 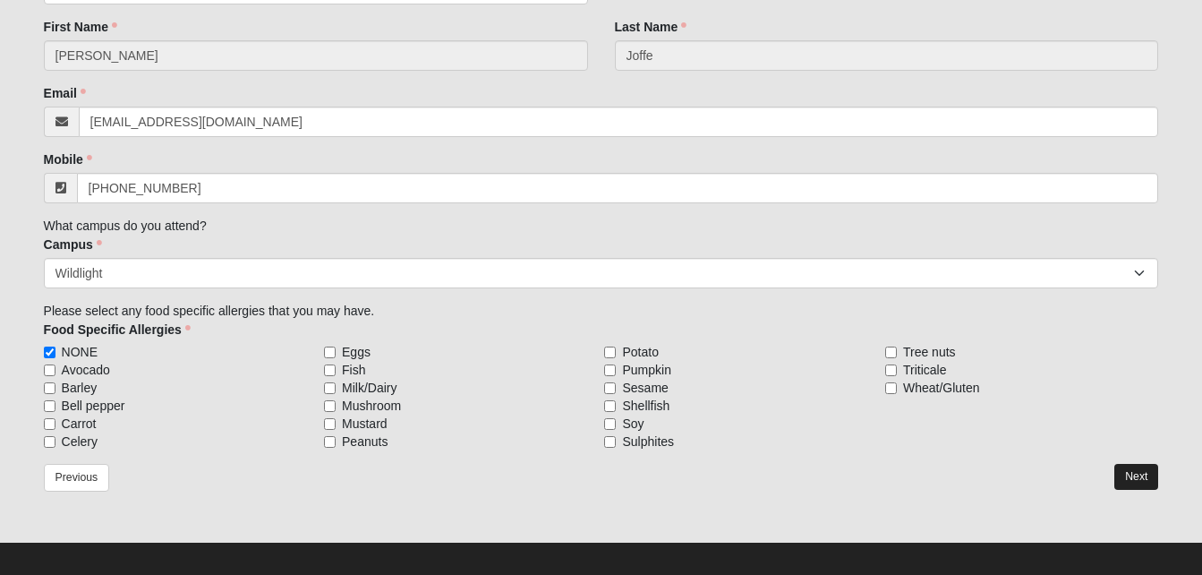 What do you see at coordinates (890, 370) in the screenshot?
I see `input: Triticale` at bounding box center [890, 370].